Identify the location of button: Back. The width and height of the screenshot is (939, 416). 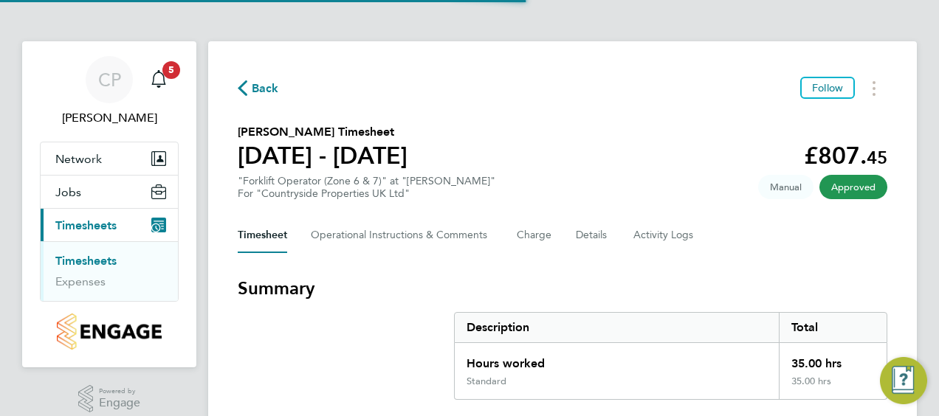
(258, 88).